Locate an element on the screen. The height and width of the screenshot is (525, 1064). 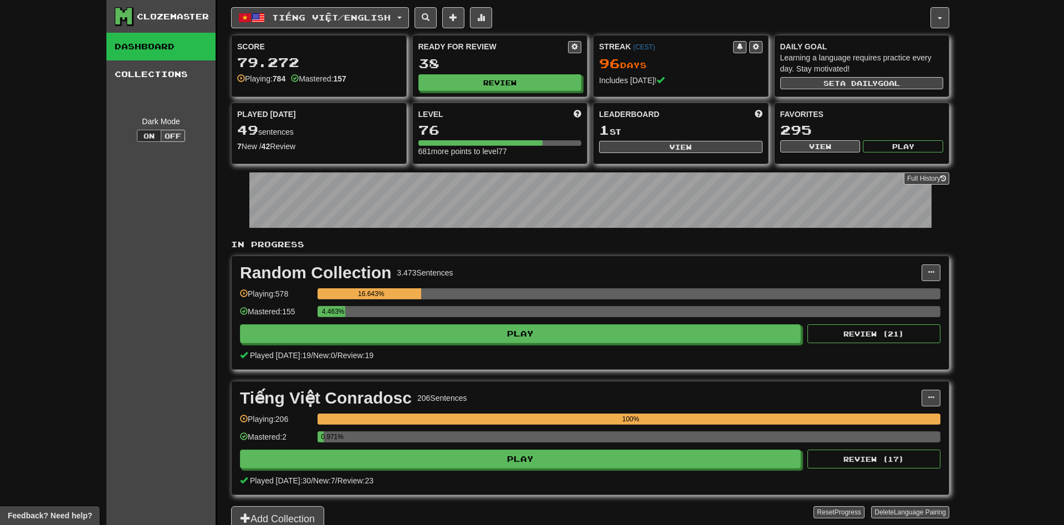
div: Streak is located at coordinates (666, 47).